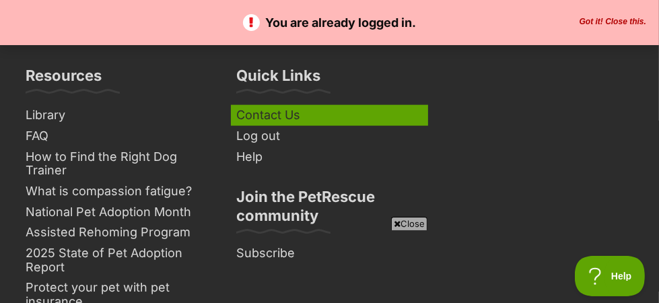 The image size is (659, 303). Describe the element at coordinates (118, 136) in the screenshot. I see `a: FAQ` at that location.